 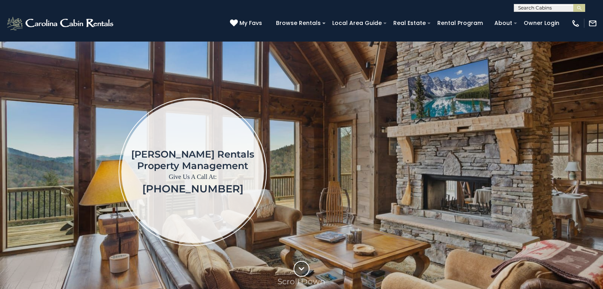 I want to click on a: My Favs, so click(x=247, y=23).